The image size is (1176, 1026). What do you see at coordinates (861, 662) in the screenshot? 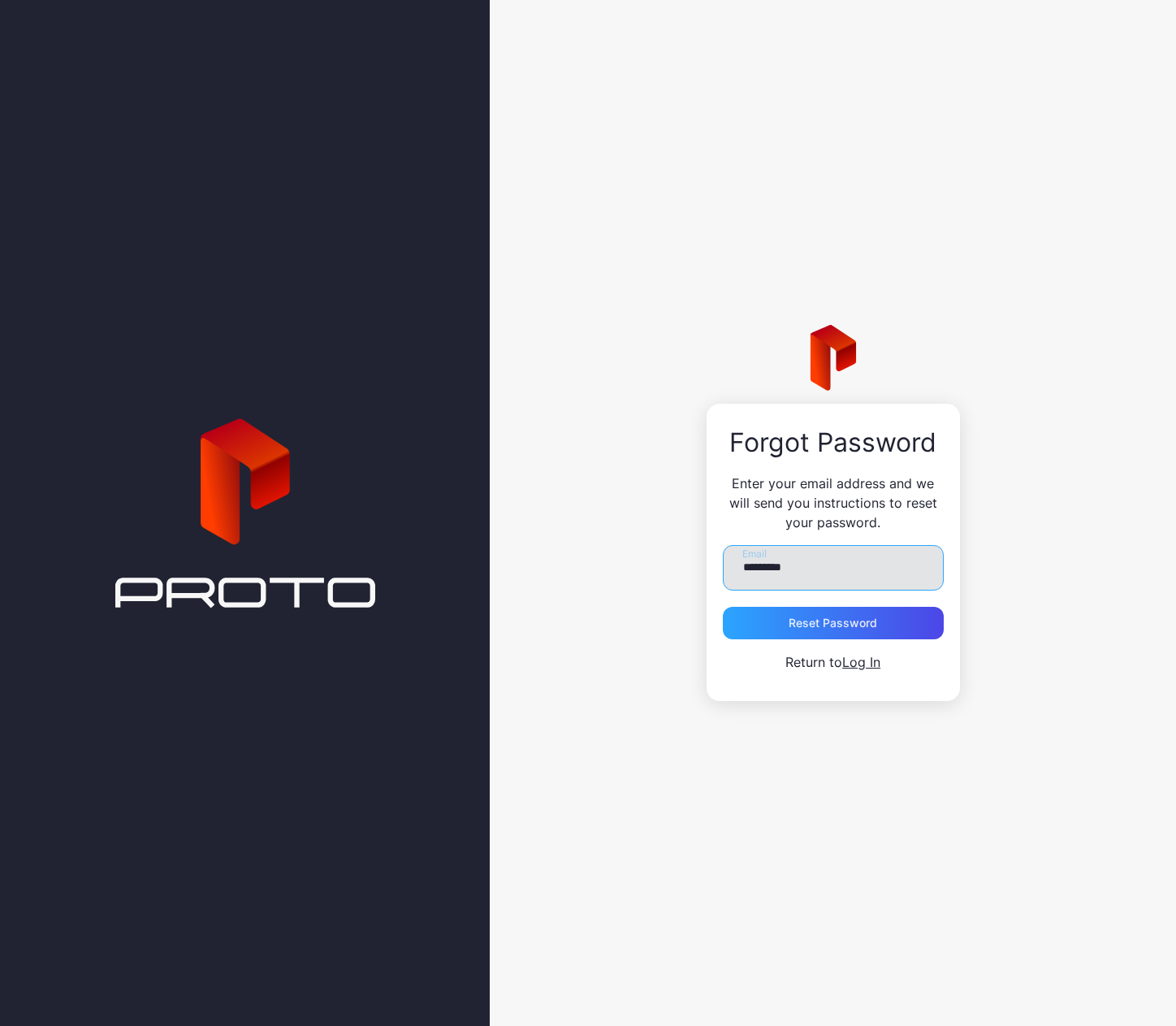
I see `a: Log In` at bounding box center [861, 662].